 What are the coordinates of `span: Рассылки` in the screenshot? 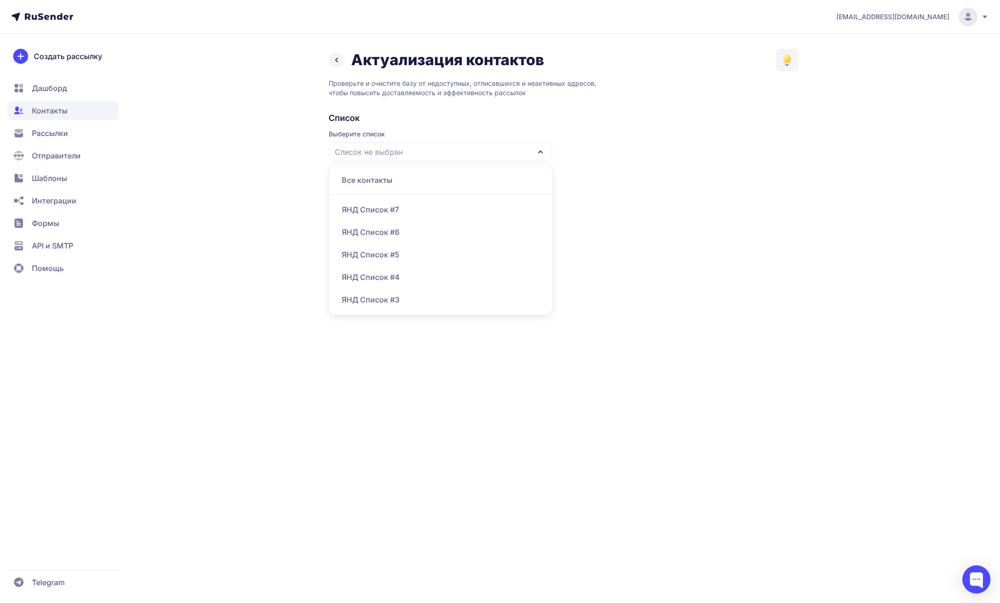 It's located at (50, 133).